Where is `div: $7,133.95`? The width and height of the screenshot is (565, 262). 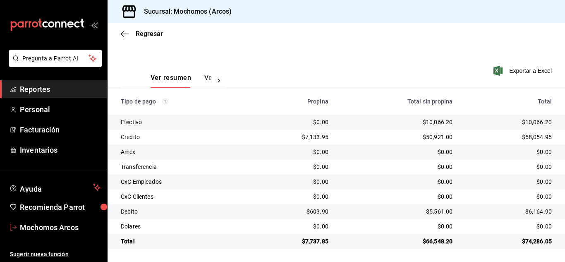 div: $7,133.95 is located at coordinates (292, 137).